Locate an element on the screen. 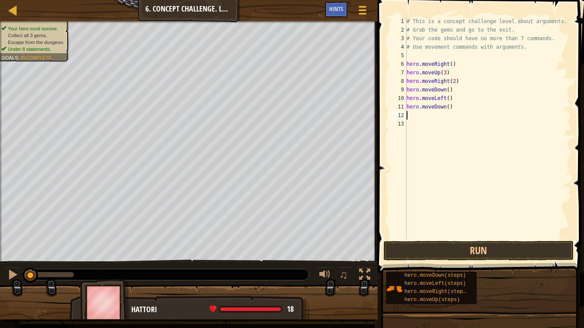 The image size is (584, 328). span: 18 is located at coordinates (290, 309).